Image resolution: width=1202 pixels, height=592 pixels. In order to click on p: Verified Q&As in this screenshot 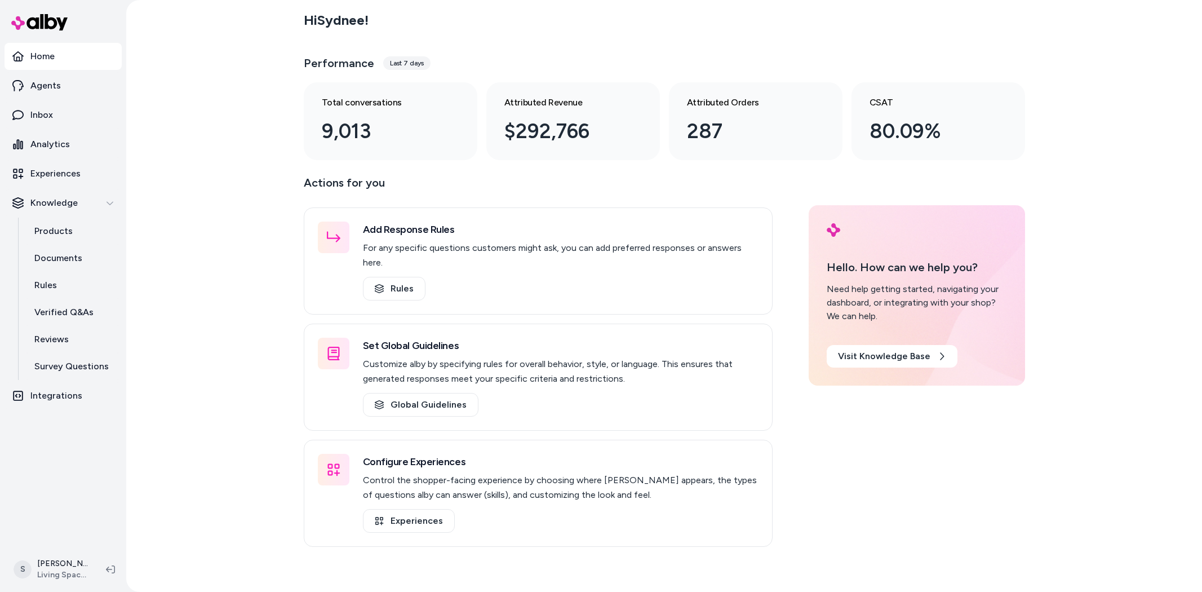, I will do `click(64, 312)`.